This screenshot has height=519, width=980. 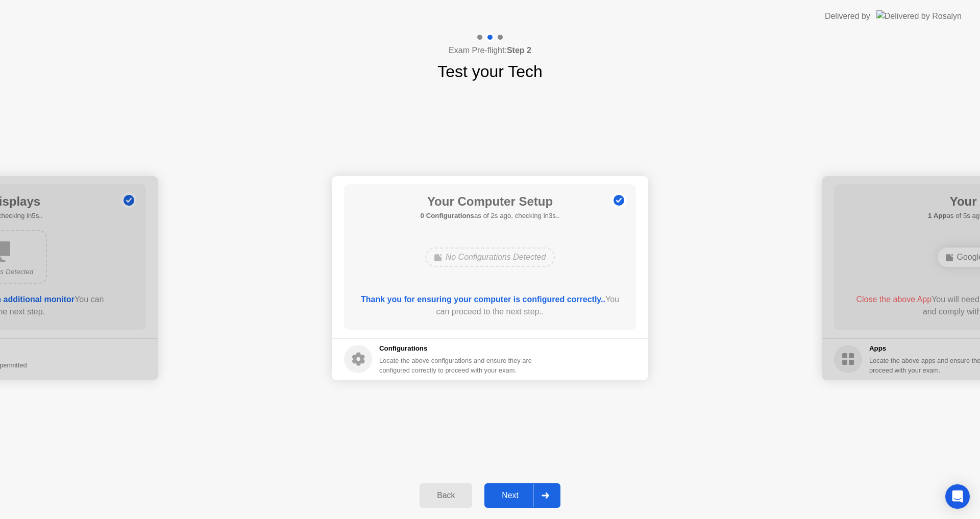 I want to click on h1: Your Computer Setup, so click(x=490, y=202).